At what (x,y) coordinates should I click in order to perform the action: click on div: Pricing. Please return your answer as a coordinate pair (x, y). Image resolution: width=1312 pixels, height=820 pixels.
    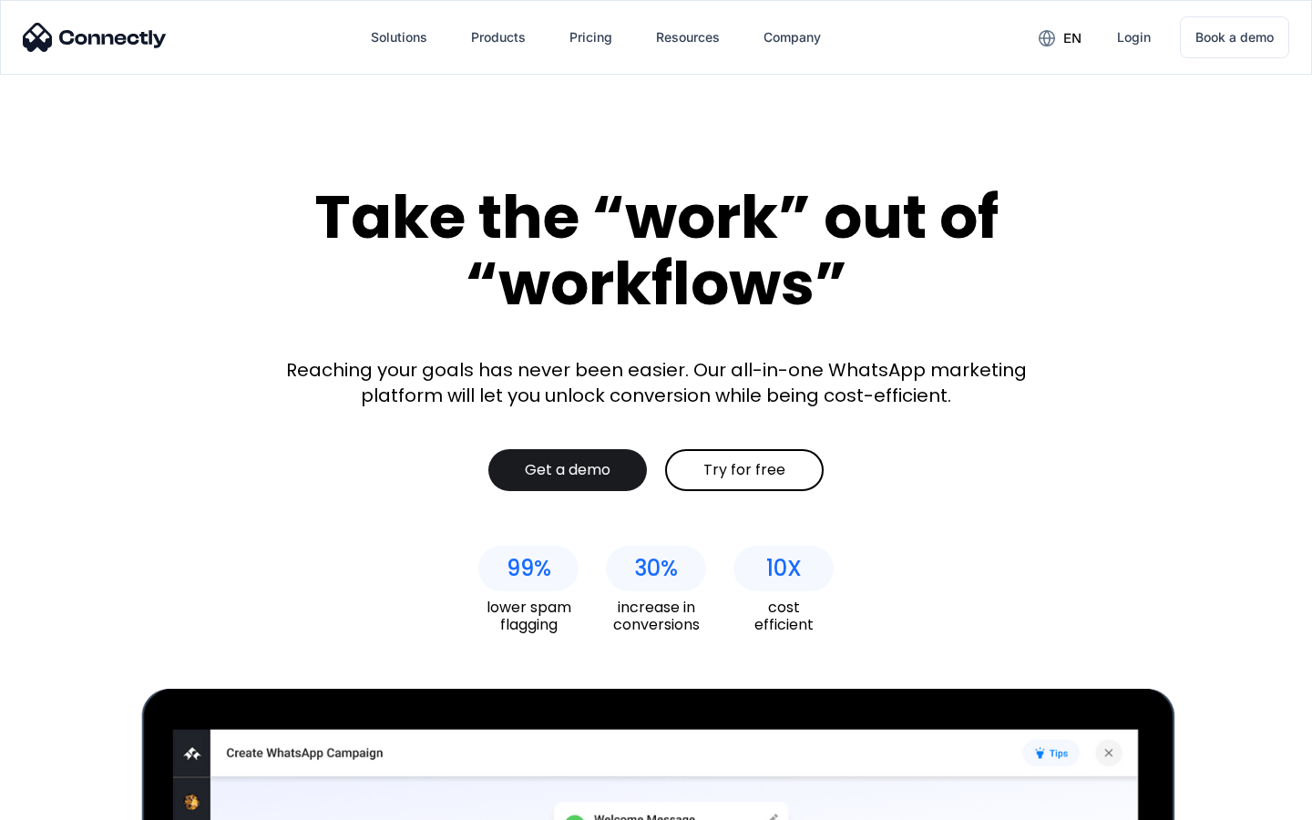
    Looking at the image, I should click on (590, 37).